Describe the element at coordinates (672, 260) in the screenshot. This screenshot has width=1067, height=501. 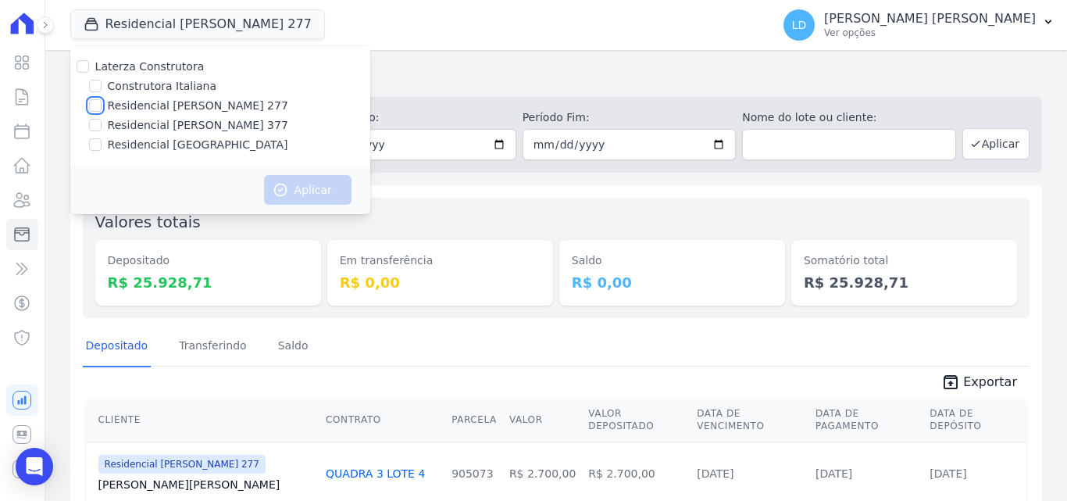
I see `dt: Saldo` at that location.